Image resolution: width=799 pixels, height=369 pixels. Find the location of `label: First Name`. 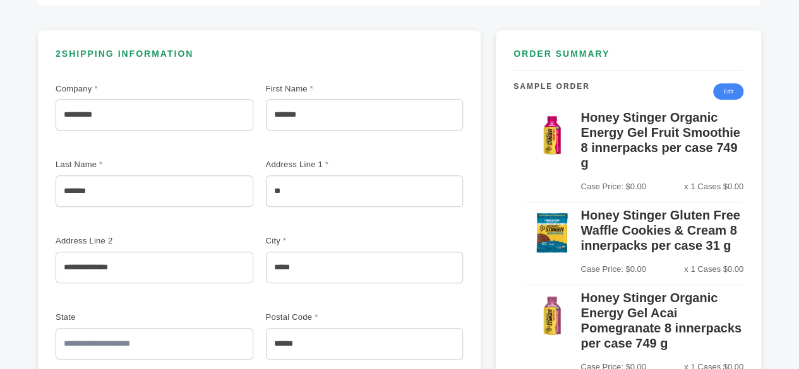

label: First Name is located at coordinates (310, 89).